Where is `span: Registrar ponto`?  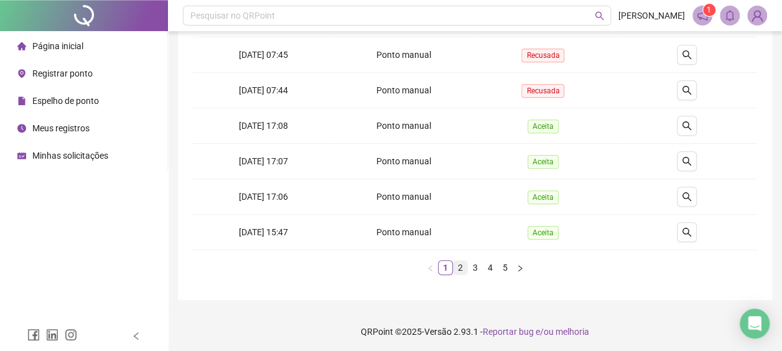 span: Registrar ponto is located at coordinates (62, 73).